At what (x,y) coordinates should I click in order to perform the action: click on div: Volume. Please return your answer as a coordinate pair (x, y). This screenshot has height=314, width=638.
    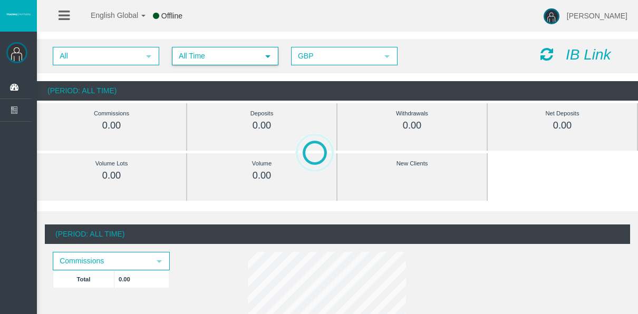
    Looking at the image, I should click on (262, 163).